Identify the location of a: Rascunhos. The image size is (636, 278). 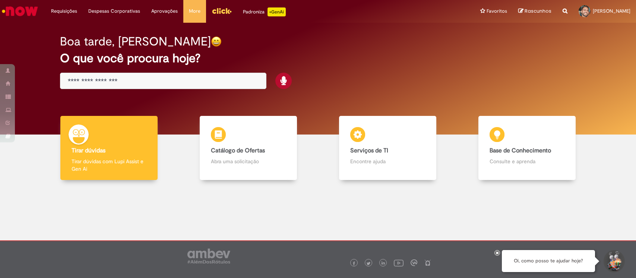
(535, 11).